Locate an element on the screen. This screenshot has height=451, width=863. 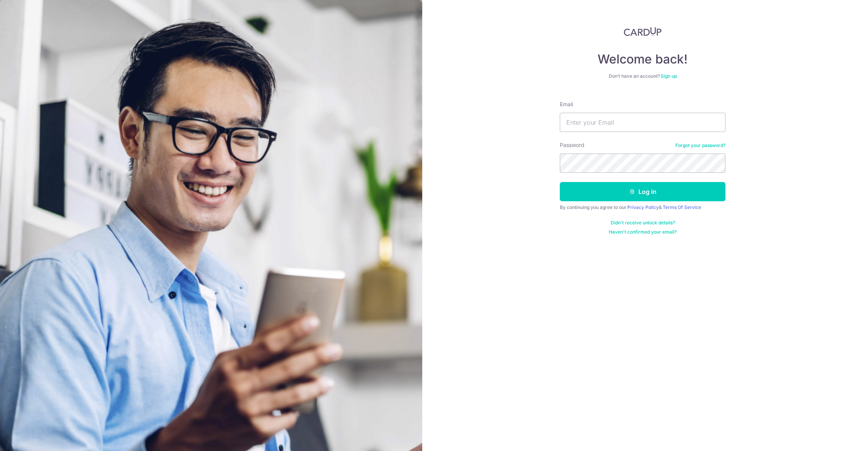
h4: Welcome back! is located at coordinates (642, 59).